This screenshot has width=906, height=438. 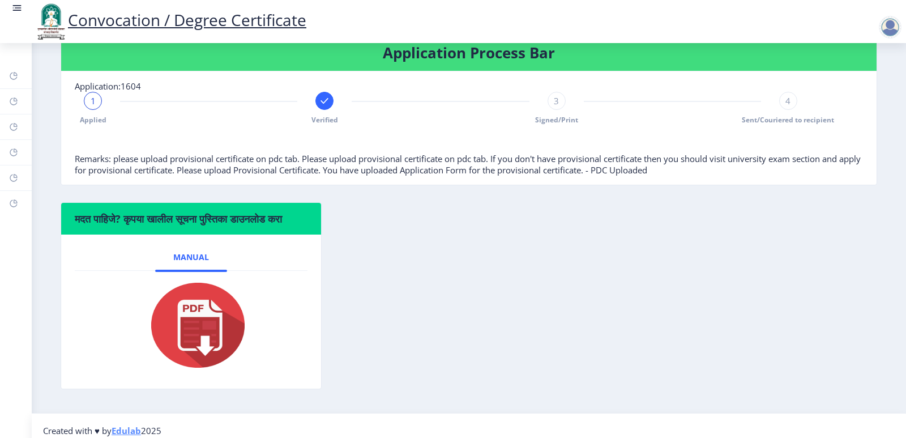 What do you see at coordinates (191, 257) in the screenshot?
I see `a: Manual` at bounding box center [191, 257].